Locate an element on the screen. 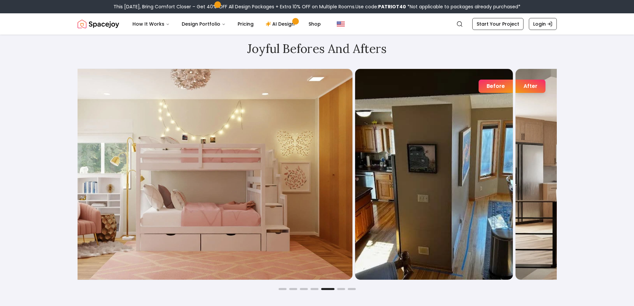  img: United States is located at coordinates (341, 24).